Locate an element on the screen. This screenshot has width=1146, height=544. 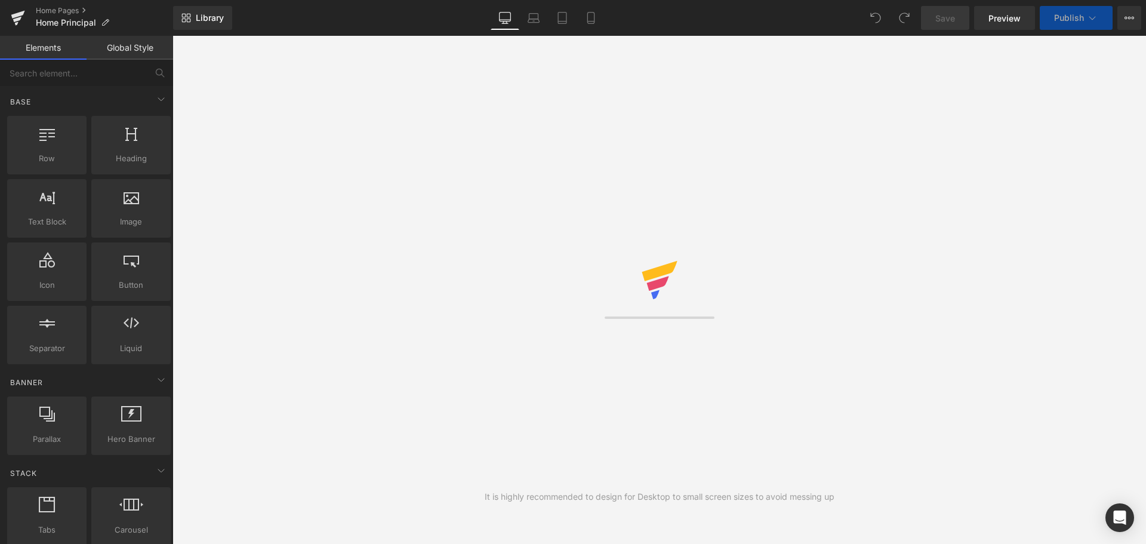
button: Undo is located at coordinates (875, 18).